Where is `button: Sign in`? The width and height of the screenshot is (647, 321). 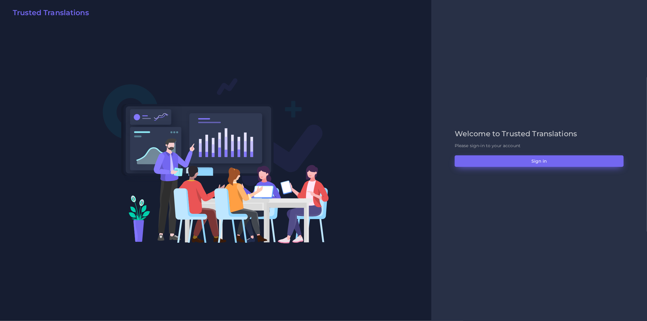
button: Sign in is located at coordinates (539, 161).